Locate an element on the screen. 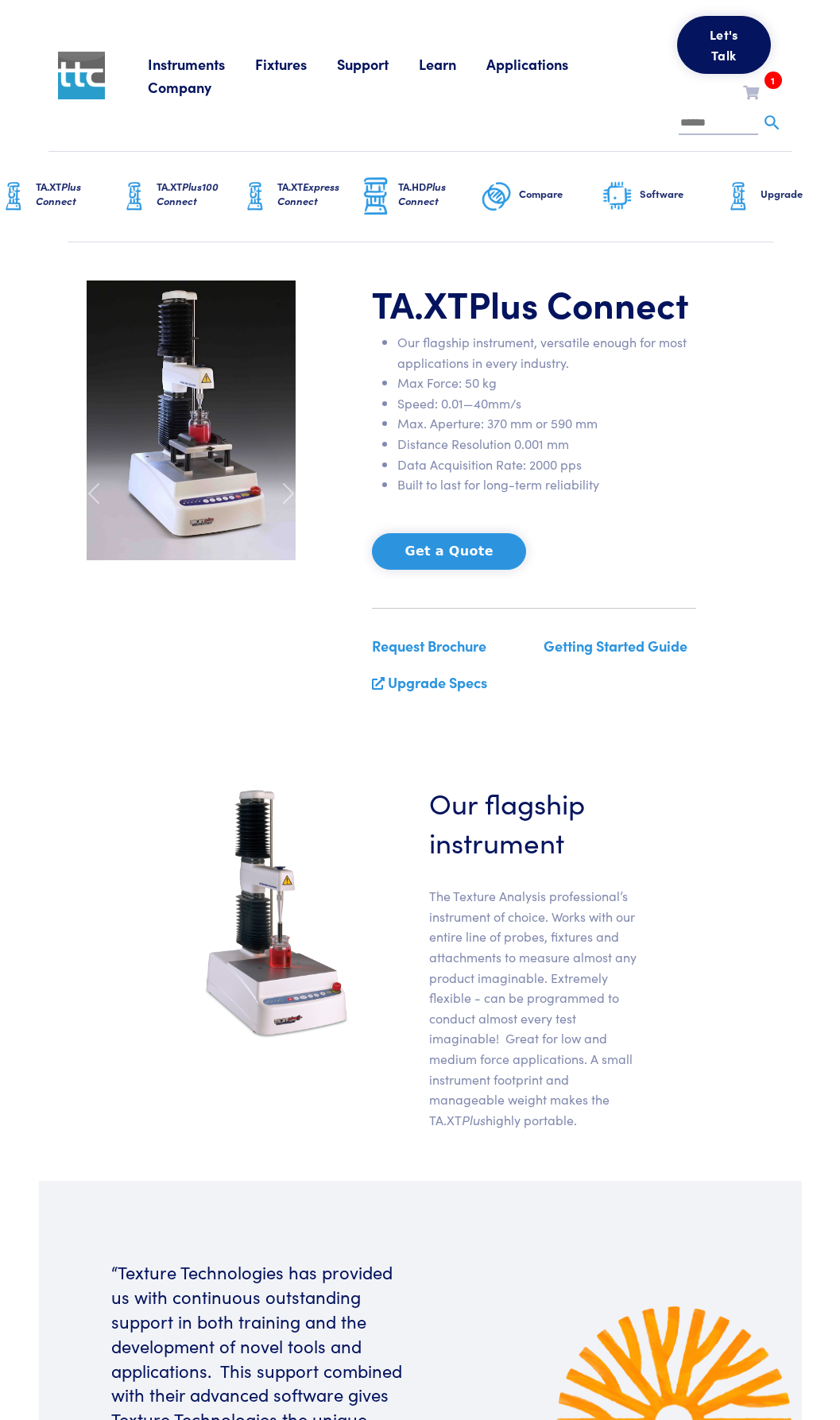 The width and height of the screenshot is (840, 1420). a: TA.XTPlus100 Connect is located at coordinates (179, 197).